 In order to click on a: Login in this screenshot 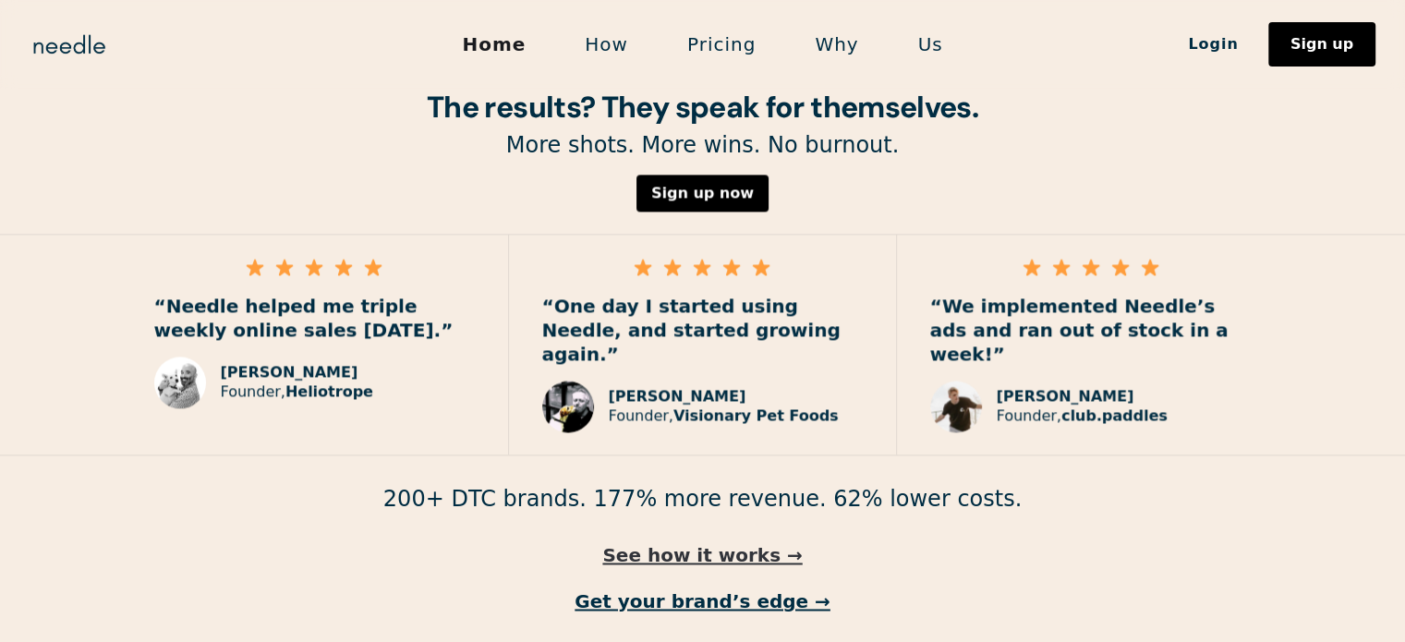, I will do `click(1213, 44)`.